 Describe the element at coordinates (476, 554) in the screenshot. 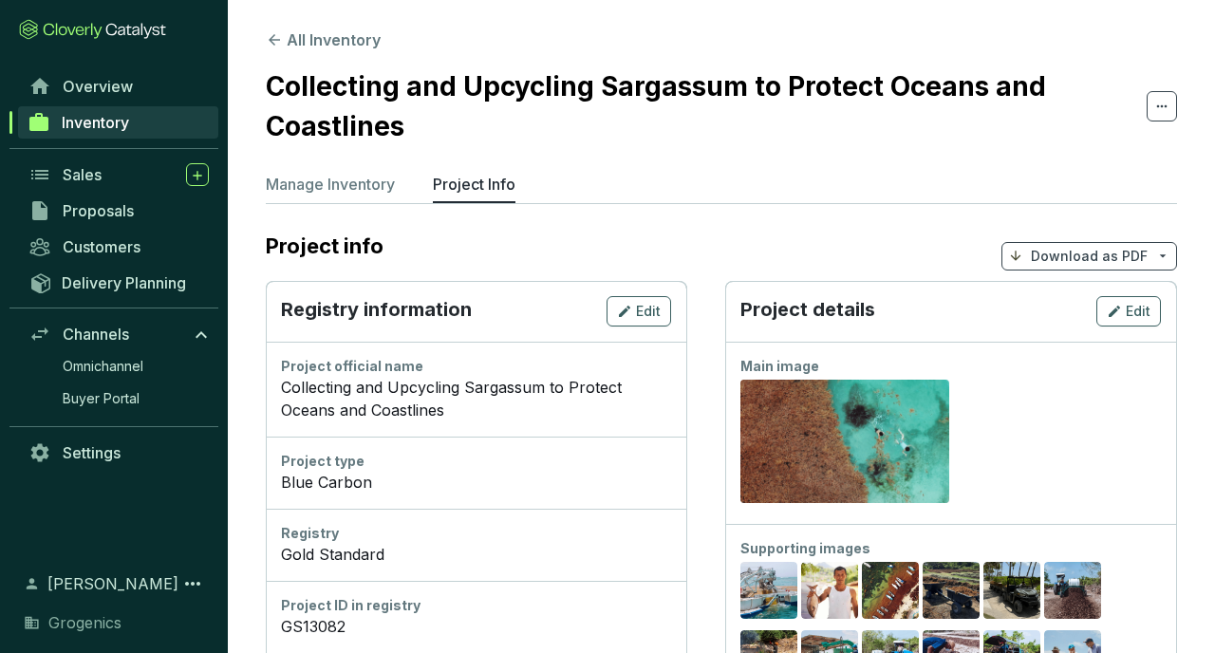

I see `div: Gold Standard` at that location.